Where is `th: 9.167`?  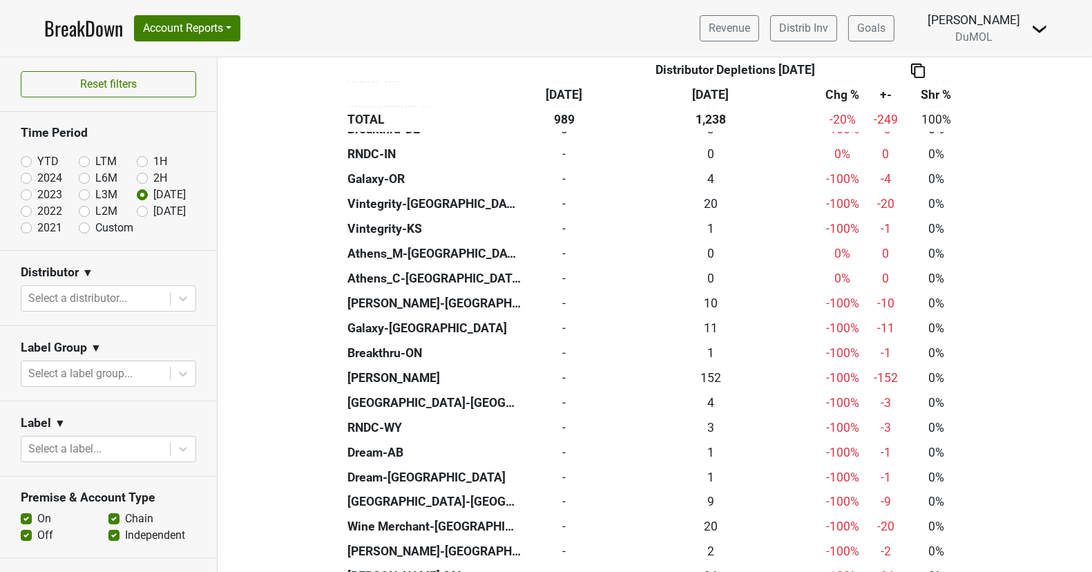
th: 9.167 is located at coordinates (711, 502).